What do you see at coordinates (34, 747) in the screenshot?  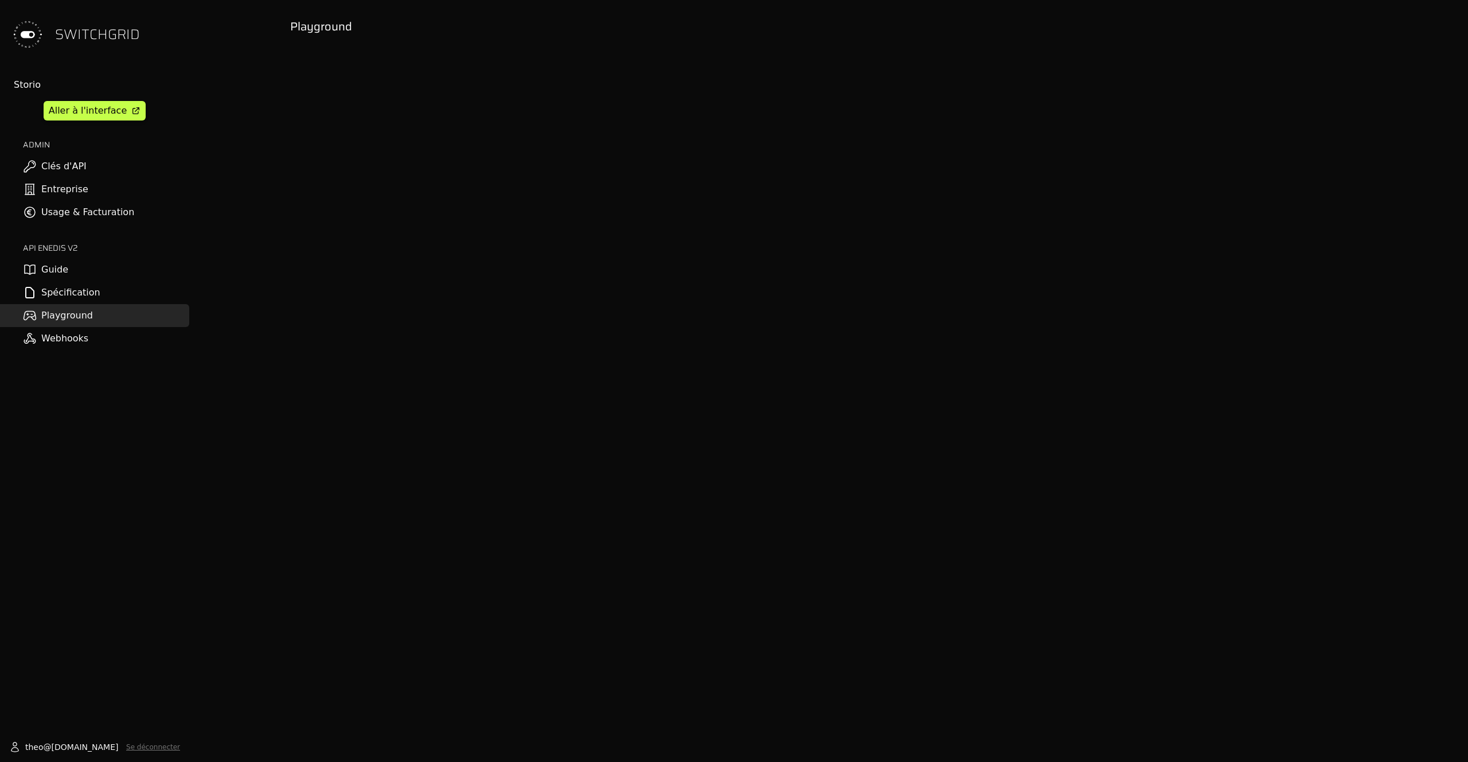 I see `span: theo` at bounding box center [34, 747].